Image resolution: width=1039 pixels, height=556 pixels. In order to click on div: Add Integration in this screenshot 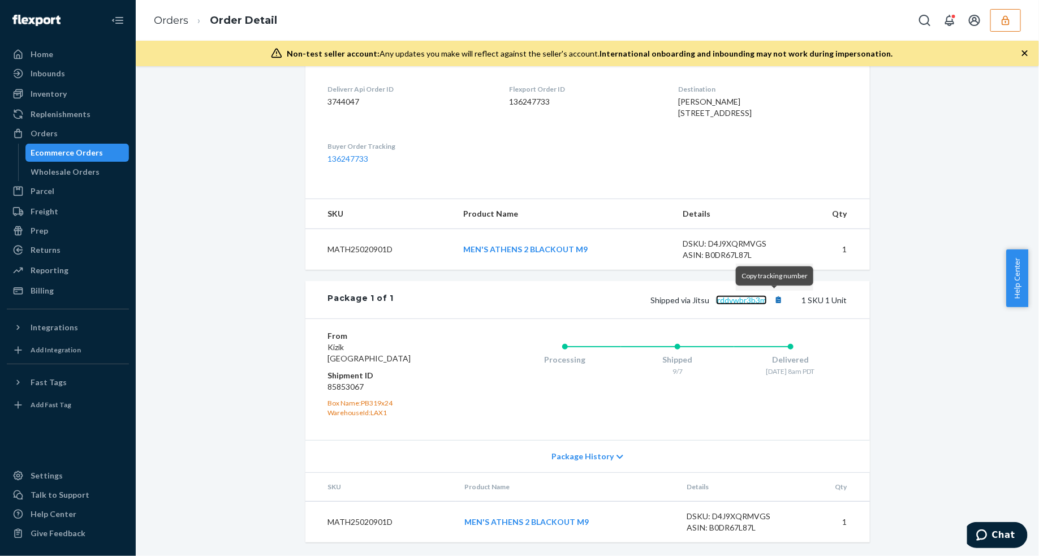, I will do `click(55, 350)`.